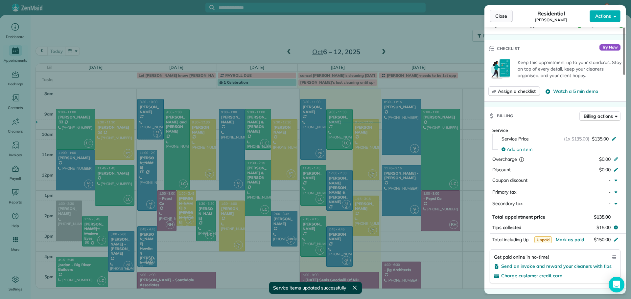 This screenshot has height=299, width=631. Describe the element at coordinates (555, 228) in the screenshot. I see `button: Tips collected$15.00` at that location.